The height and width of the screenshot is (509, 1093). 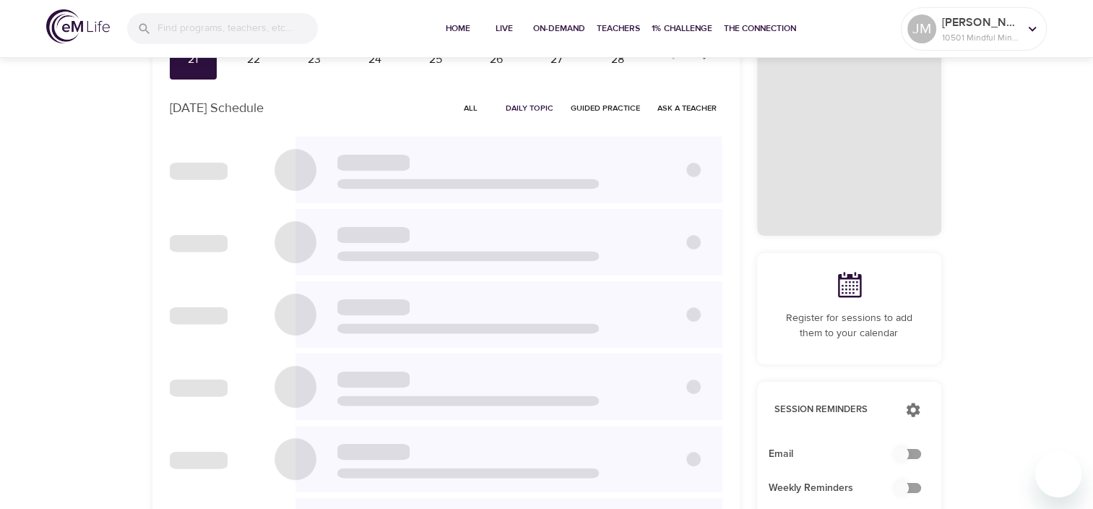 What do you see at coordinates (832, 410) in the screenshot?
I see `p: Session Reminders` at bounding box center [832, 410].